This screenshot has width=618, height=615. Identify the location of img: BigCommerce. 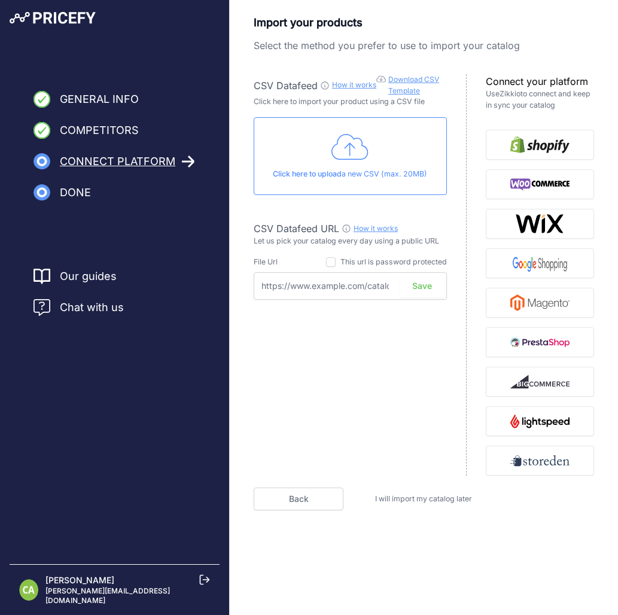
(540, 382).